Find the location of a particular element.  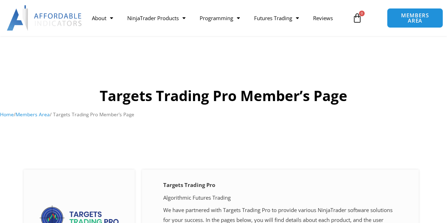

strong: Targets Trading Pro is located at coordinates (189, 185).